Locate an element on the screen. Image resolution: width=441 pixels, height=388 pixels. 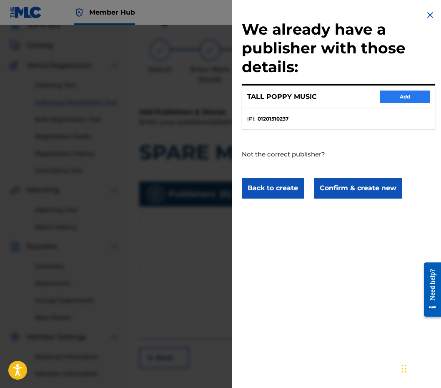
div: Open Resource Center is located at coordinates (15, 34).